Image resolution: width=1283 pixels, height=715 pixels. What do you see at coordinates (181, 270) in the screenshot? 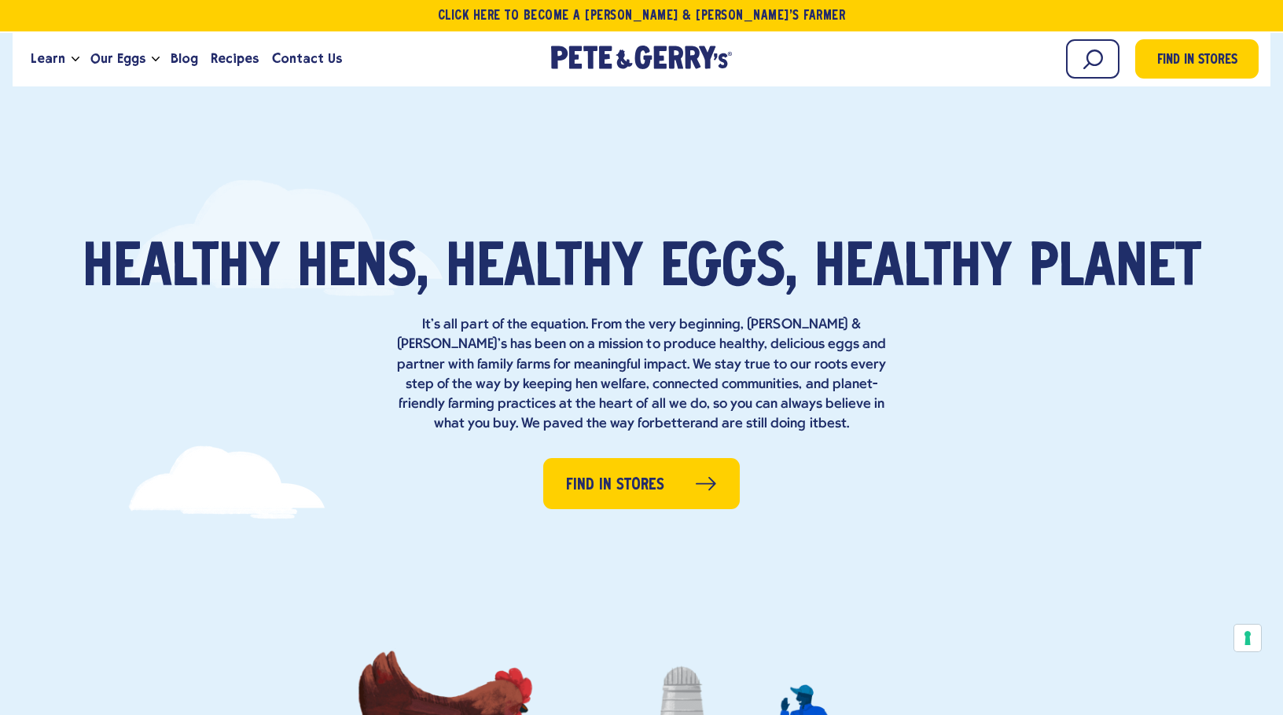
I see `span: Healthy` at bounding box center [181, 270].